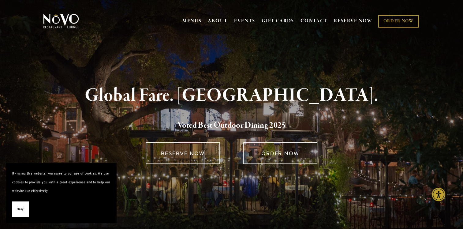 This screenshot has height=229, width=463. Describe the element at coordinates (245, 21) in the screenshot. I see `a: EVENTS` at that location.